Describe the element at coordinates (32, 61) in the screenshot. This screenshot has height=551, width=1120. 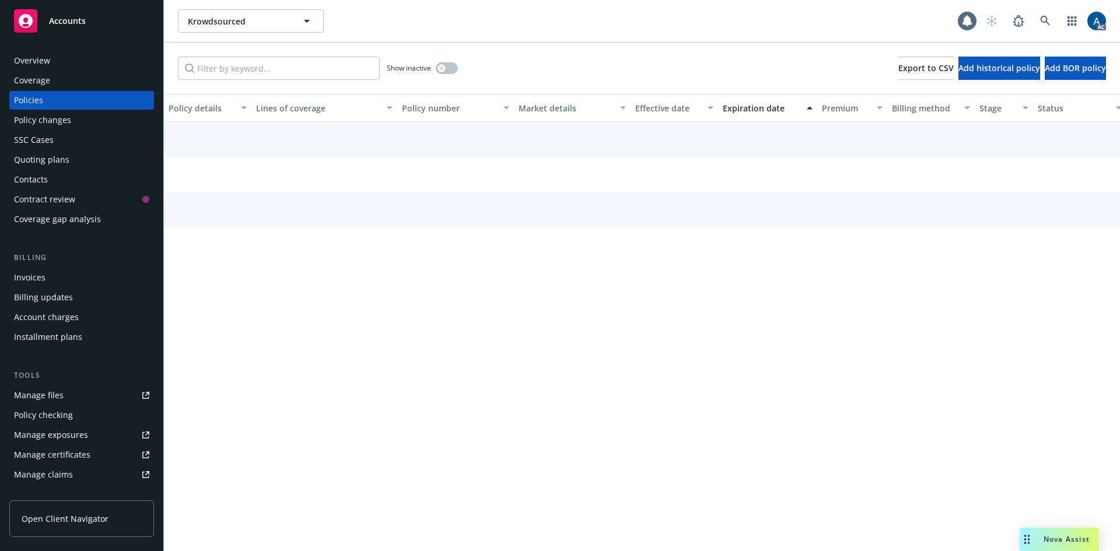
I see `div: Overview` at that location.